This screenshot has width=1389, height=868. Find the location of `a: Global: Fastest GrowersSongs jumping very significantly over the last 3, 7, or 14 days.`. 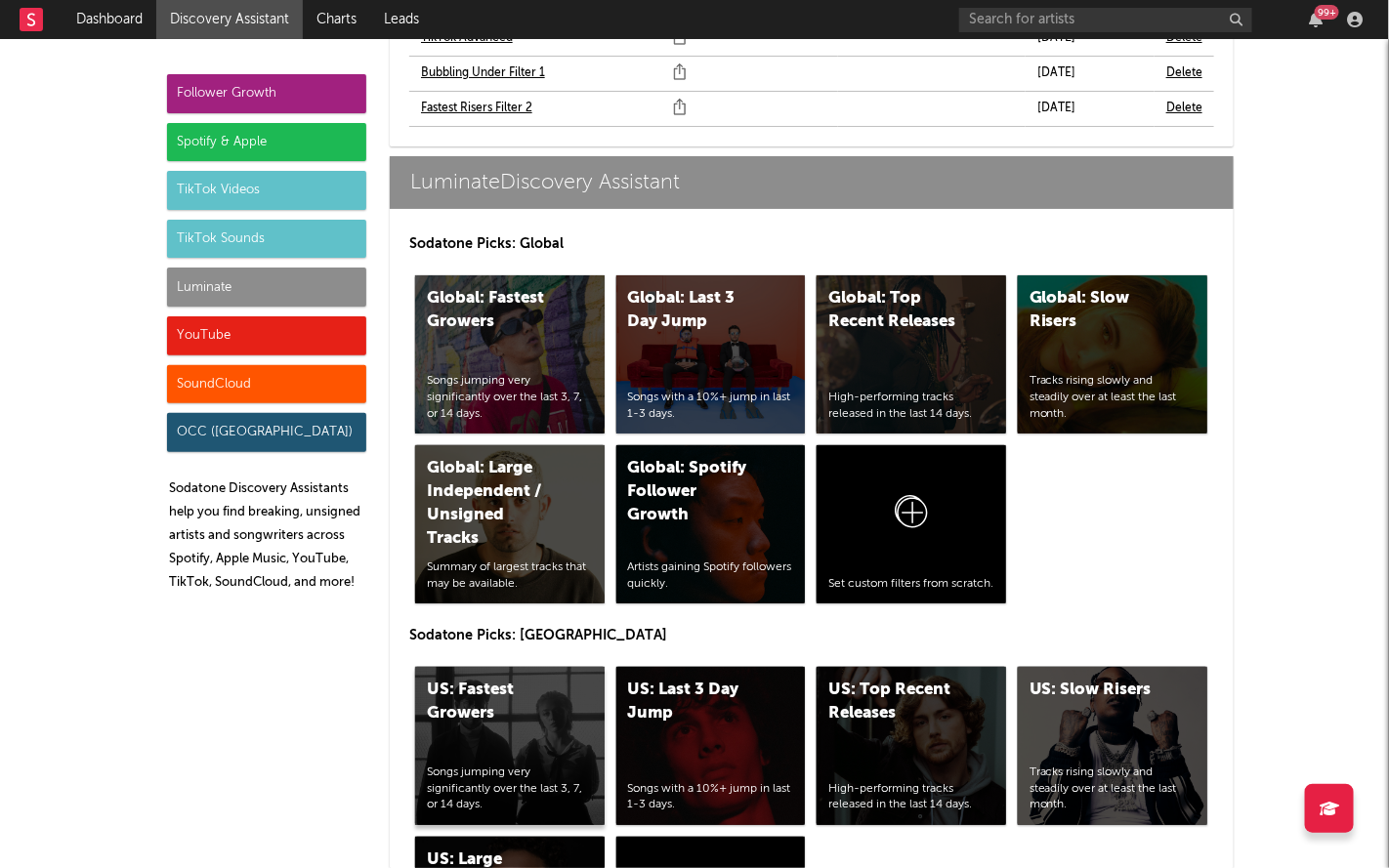

a: Global: Fastest GrowersSongs jumping very significantly over the last 3, 7, or 14 days. is located at coordinates (510, 355).